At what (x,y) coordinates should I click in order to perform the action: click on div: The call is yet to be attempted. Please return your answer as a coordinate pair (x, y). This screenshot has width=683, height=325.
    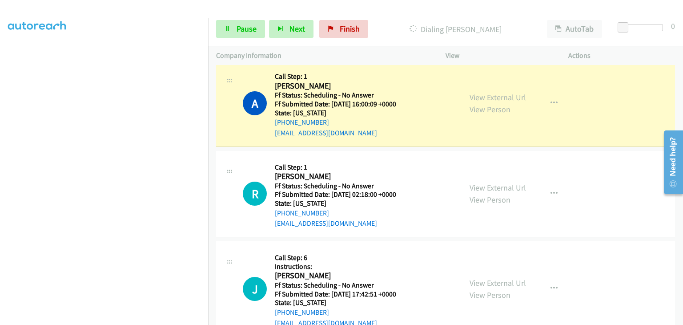
    Looking at the image, I should click on (255, 289).